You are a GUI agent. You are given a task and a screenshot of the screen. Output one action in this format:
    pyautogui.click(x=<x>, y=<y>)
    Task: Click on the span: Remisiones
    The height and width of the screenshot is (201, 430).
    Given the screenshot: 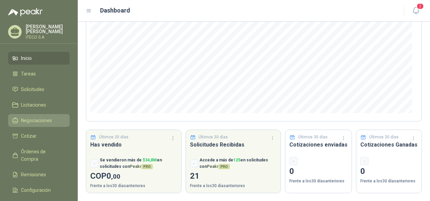 What is the action you would take?
    pyautogui.click(x=33, y=175)
    